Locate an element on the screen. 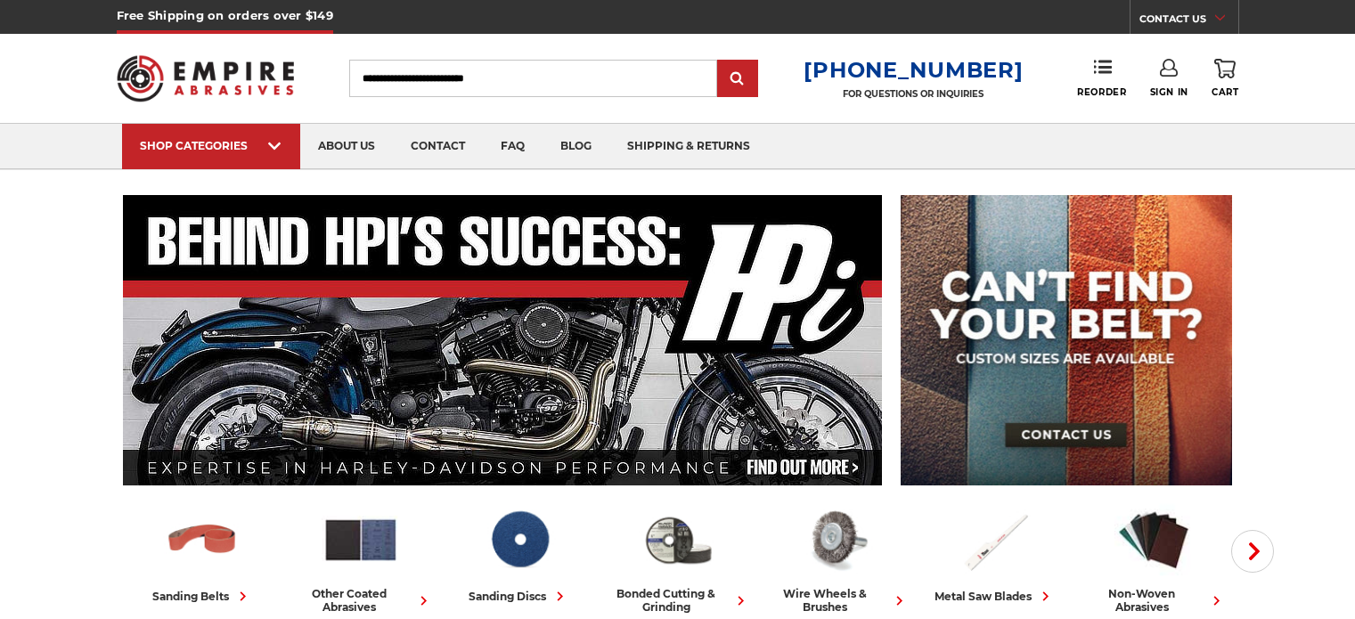 Image resolution: width=1355 pixels, height=619 pixels. button: Next is located at coordinates (1253, 551).